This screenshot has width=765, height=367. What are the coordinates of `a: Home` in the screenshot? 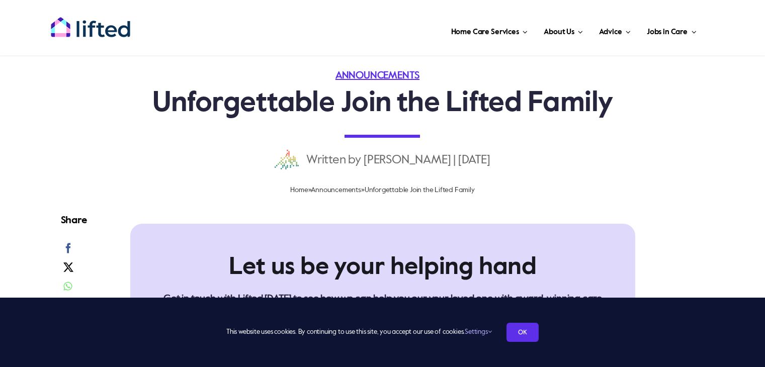 It's located at (299, 190).